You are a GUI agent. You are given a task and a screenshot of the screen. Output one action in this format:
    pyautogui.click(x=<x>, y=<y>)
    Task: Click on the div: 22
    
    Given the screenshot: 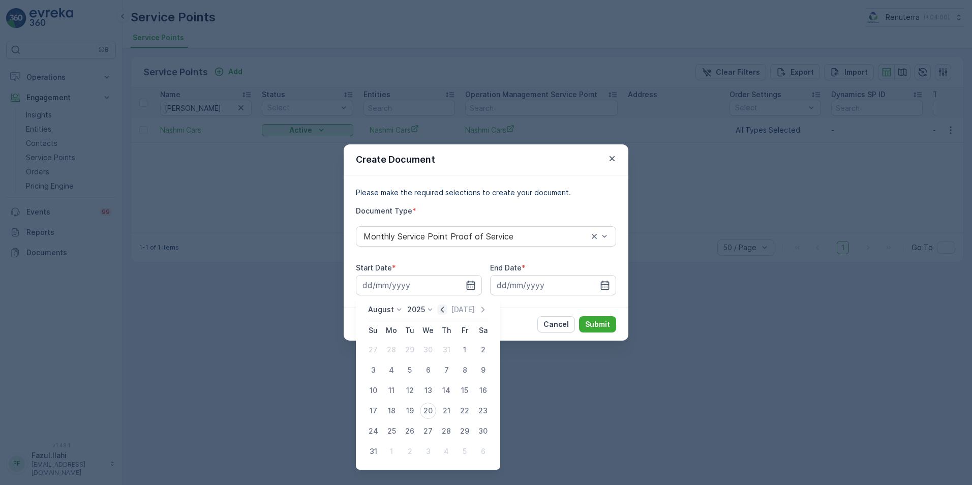 What is the action you would take?
    pyautogui.click(x=464, y=411)
    